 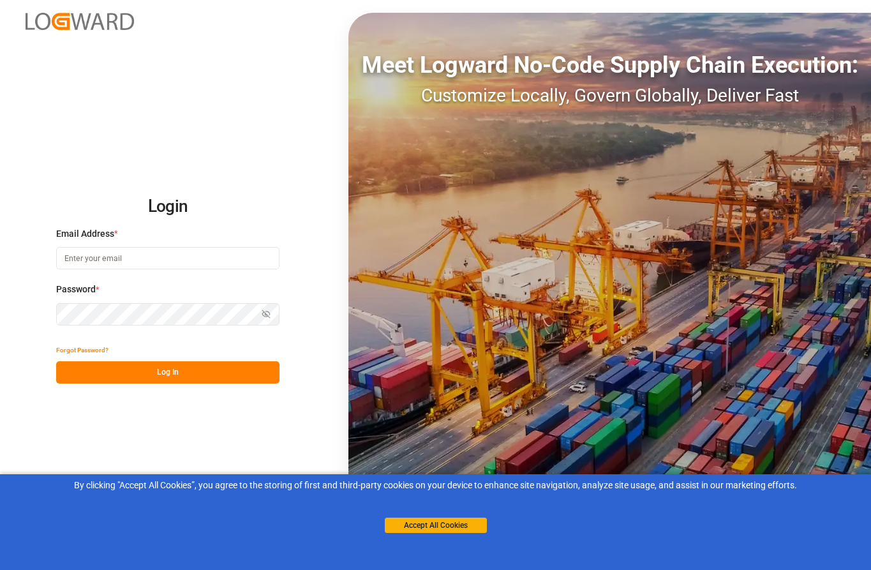 What do you see at coordinates (85, 234) in the screenshot?
I see `span: Email Address` at bounding box center [85, 234].